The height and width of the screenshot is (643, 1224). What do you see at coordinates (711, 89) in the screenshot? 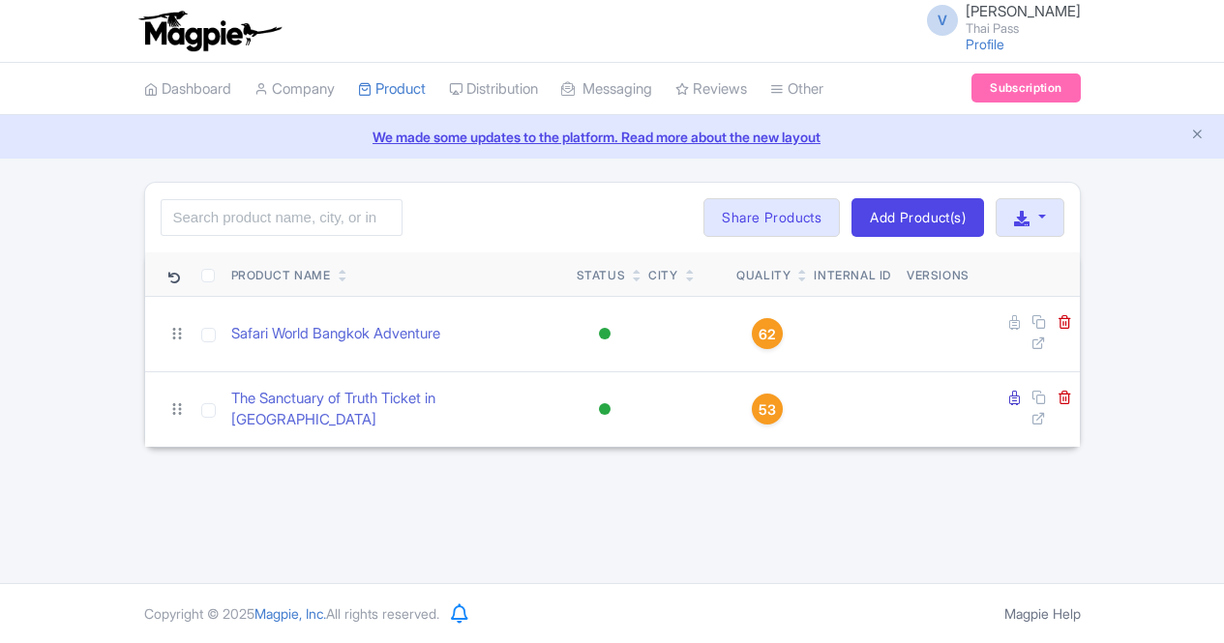
I see `a: Reviews` at bounding box center [711, 89].